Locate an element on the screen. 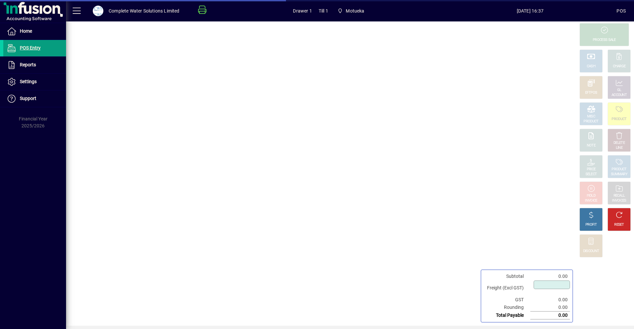 The width and height of the screenshot is (634, 329). span: Till 1 is located at coordinates (323, 11).